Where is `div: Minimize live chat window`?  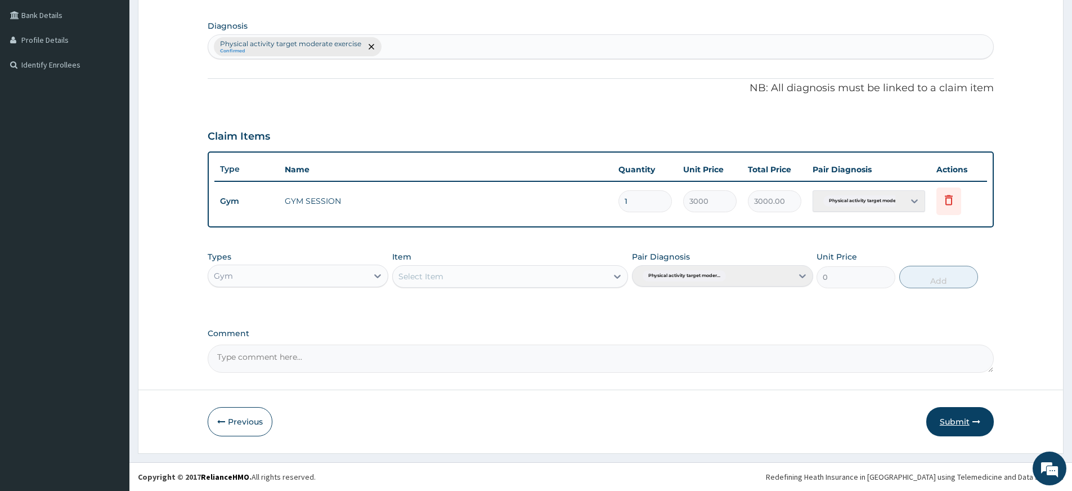 div: Minimize live chat window is located at coordinates (198, 19).